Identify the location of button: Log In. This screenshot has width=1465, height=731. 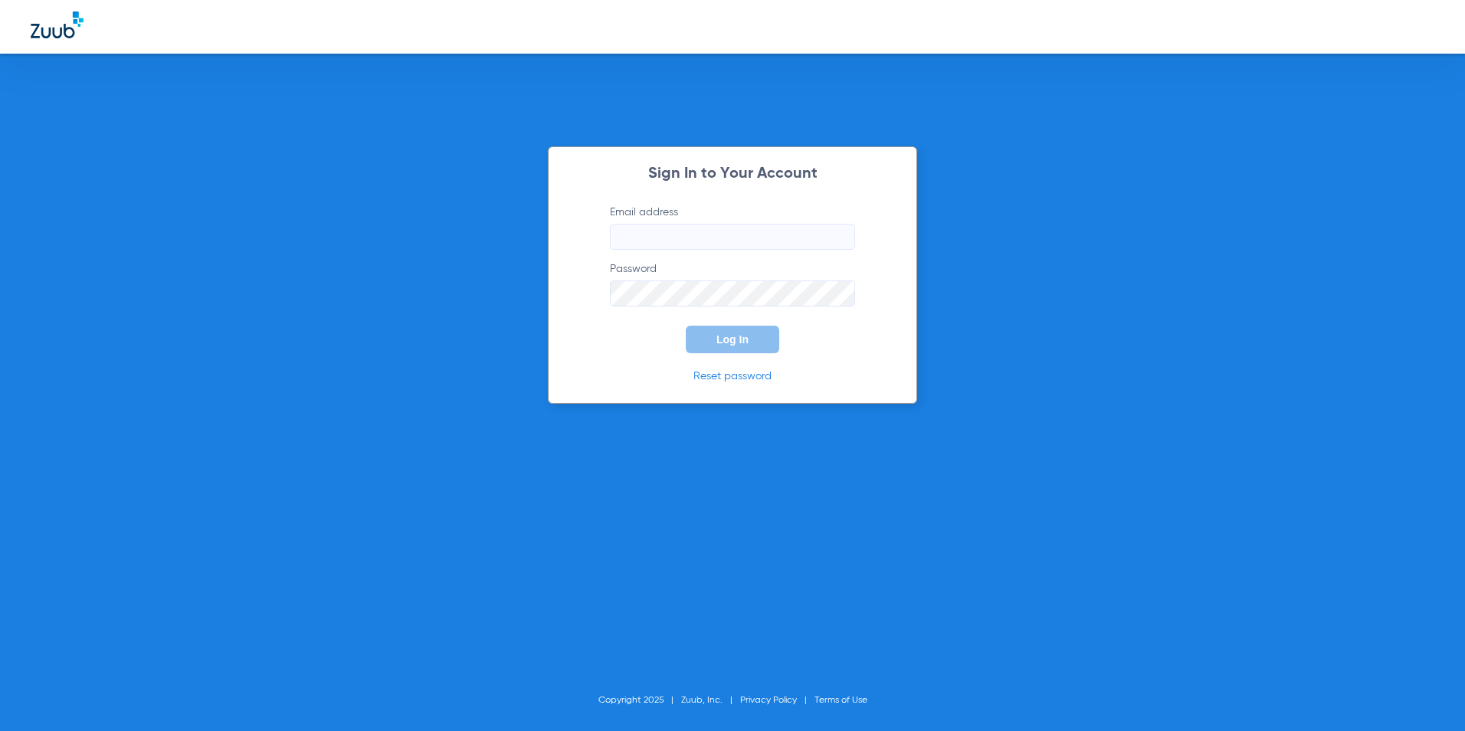
(732, 339).